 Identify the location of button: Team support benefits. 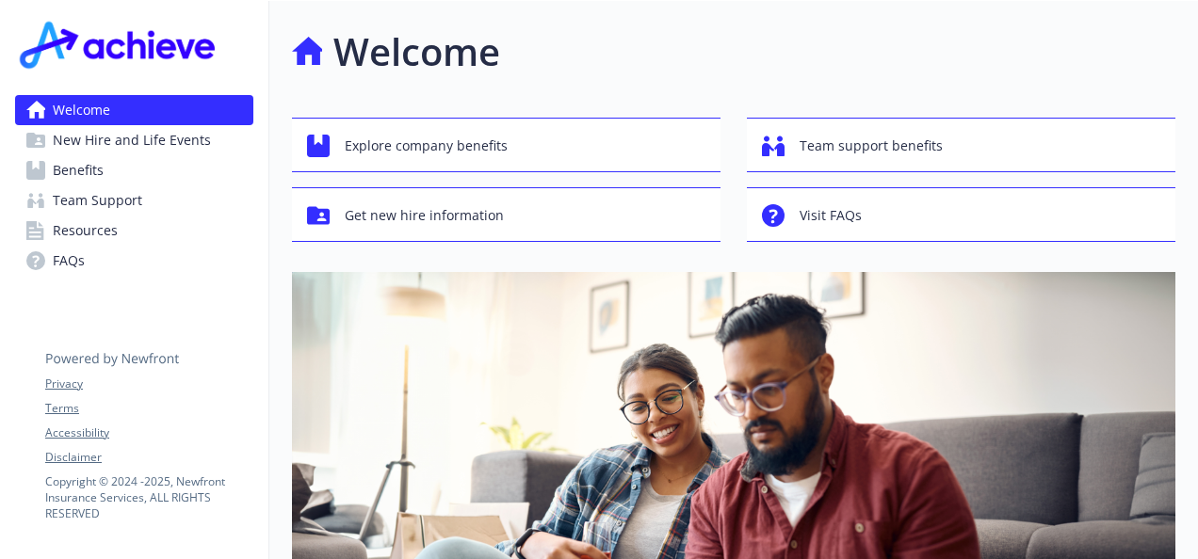
(960, 145).